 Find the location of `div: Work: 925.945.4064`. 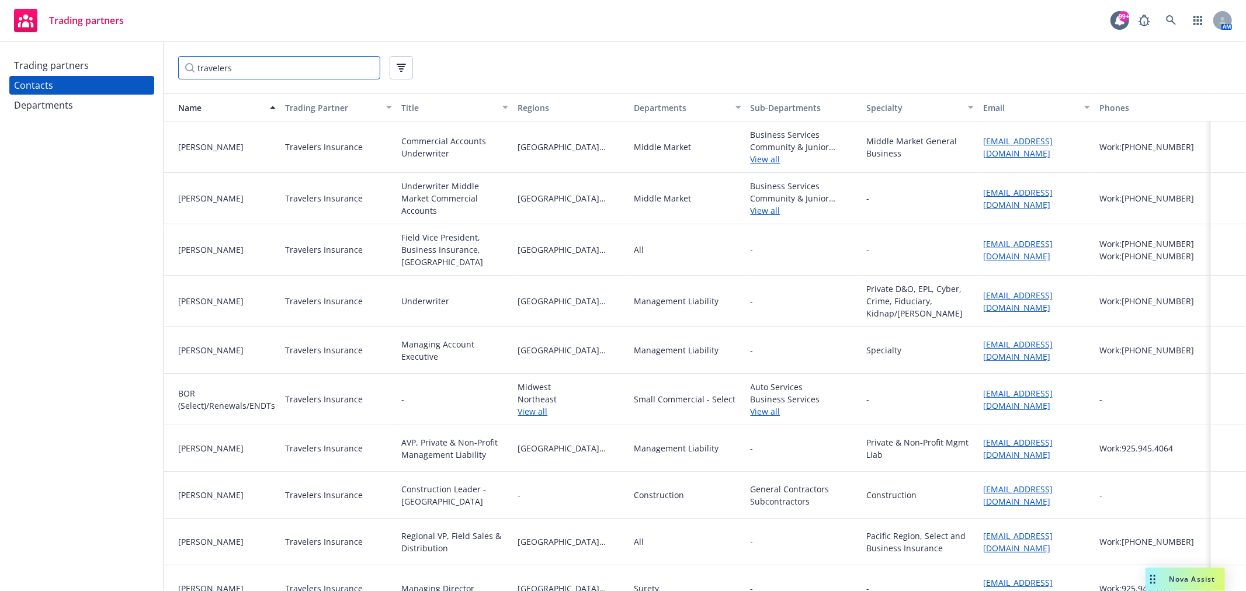

div: Work: 925.945.4064 is located at coordinates (1152, 448).